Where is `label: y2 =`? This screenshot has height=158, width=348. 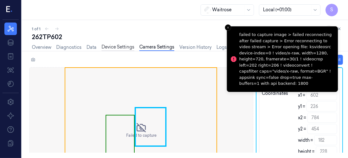
label: y2 = is located at coordinates (302, 129).